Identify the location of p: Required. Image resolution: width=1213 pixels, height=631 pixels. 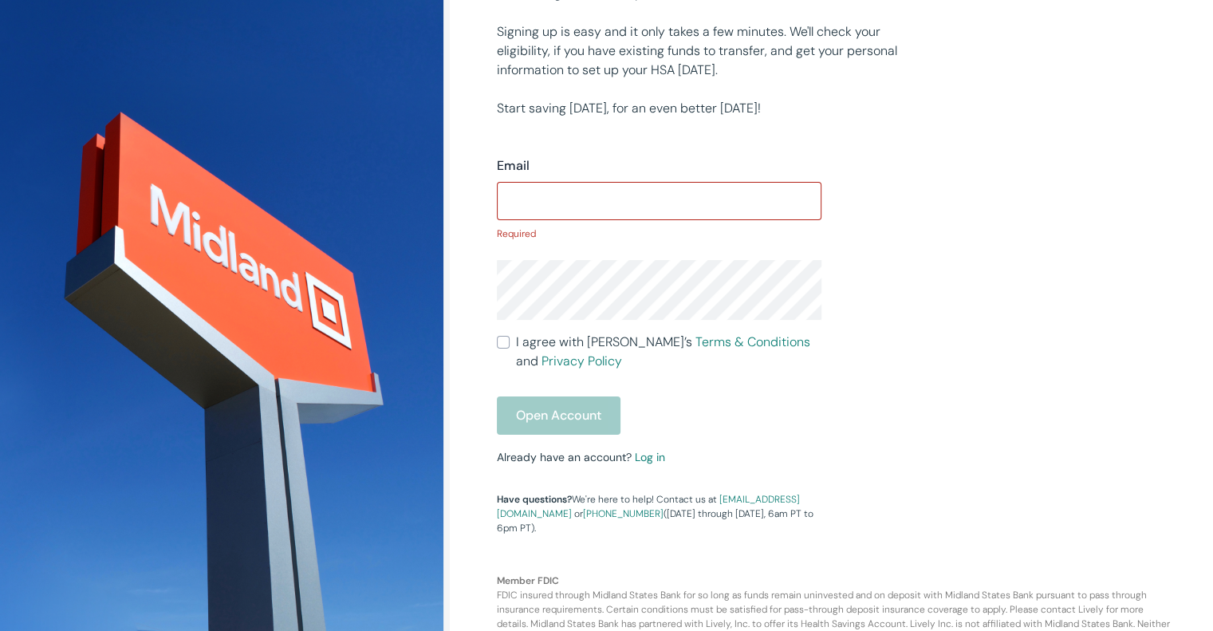
(659, 234).